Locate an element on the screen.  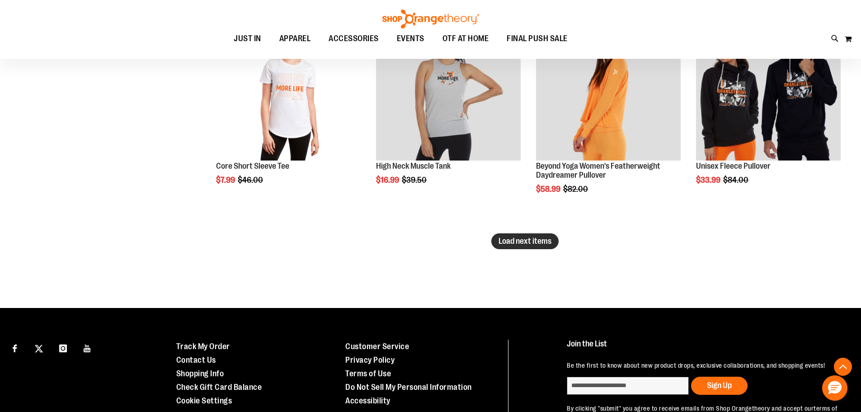
a: Privacy Policy is located at coordinates (370, 360).